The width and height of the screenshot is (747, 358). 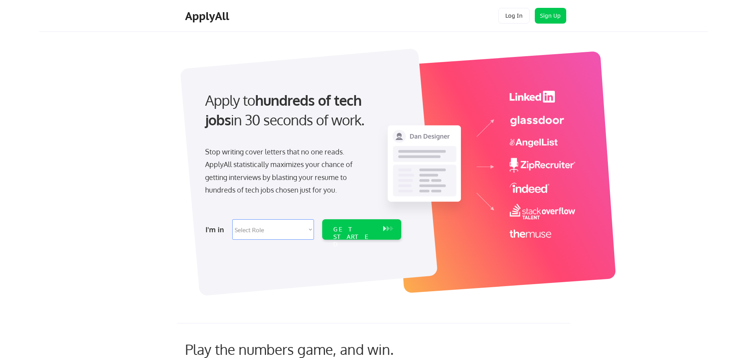 What do you see at coordinates (216, 229) in the screenshot?
I see `div: I'm in` at bounding box center [216, 229].